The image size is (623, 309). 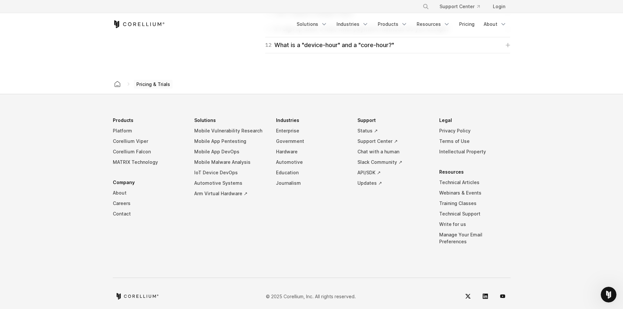 What do you see at coordinates (475, 152) in the screenshot?
I see `a: Intellectual Property` at bounding box center [475, 152].